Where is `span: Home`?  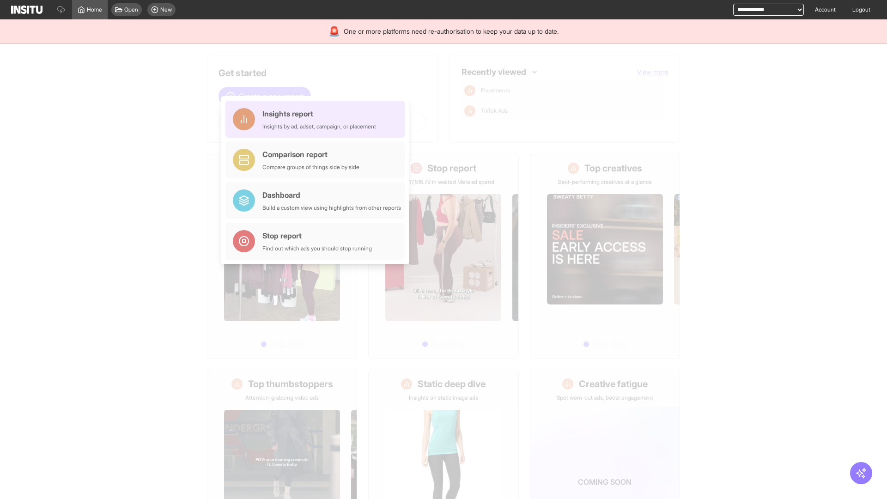
span: Home is located at coordinates (94, 10).